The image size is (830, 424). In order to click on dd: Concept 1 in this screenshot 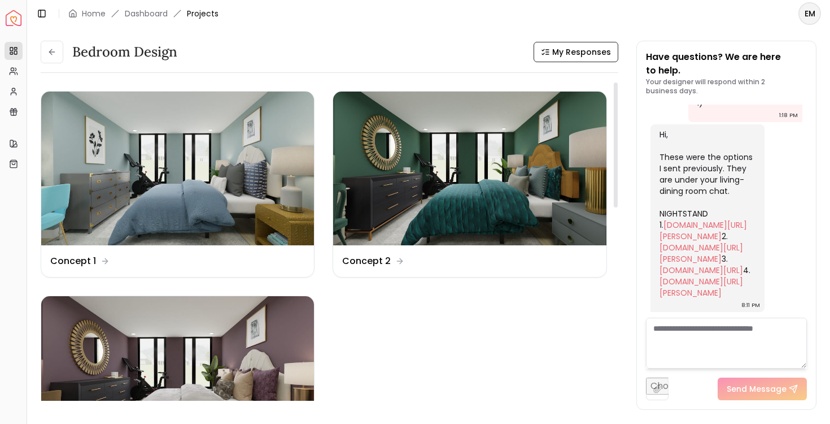, I will do `click(73, 261)`.